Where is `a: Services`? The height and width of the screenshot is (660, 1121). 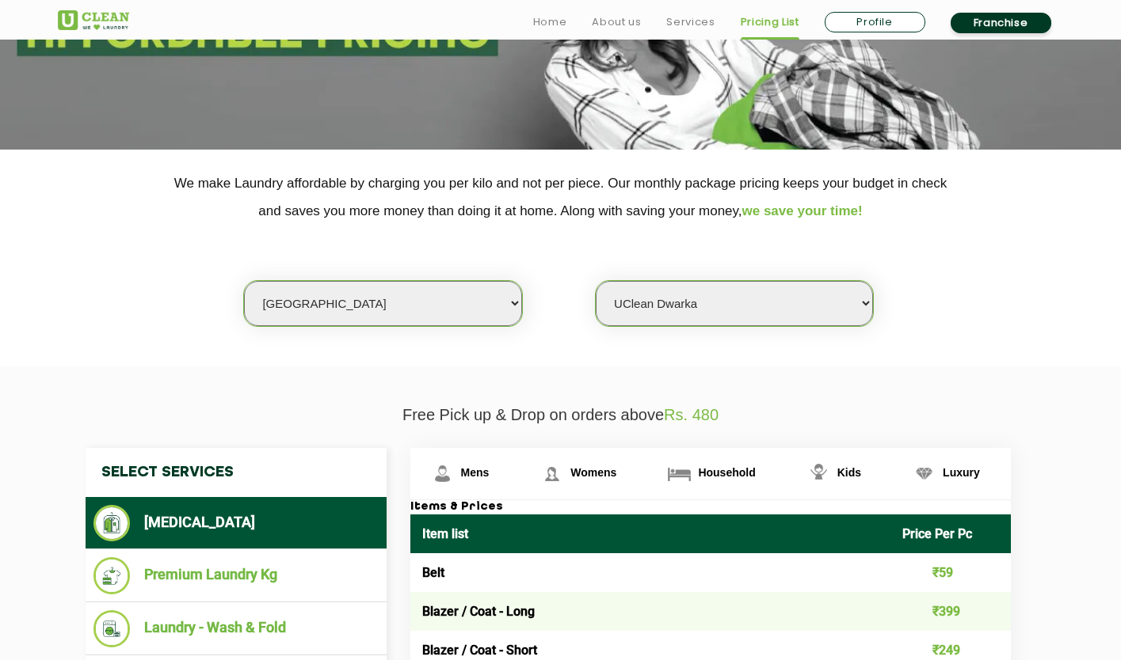
a: Services is located at coordinates (690, 22).